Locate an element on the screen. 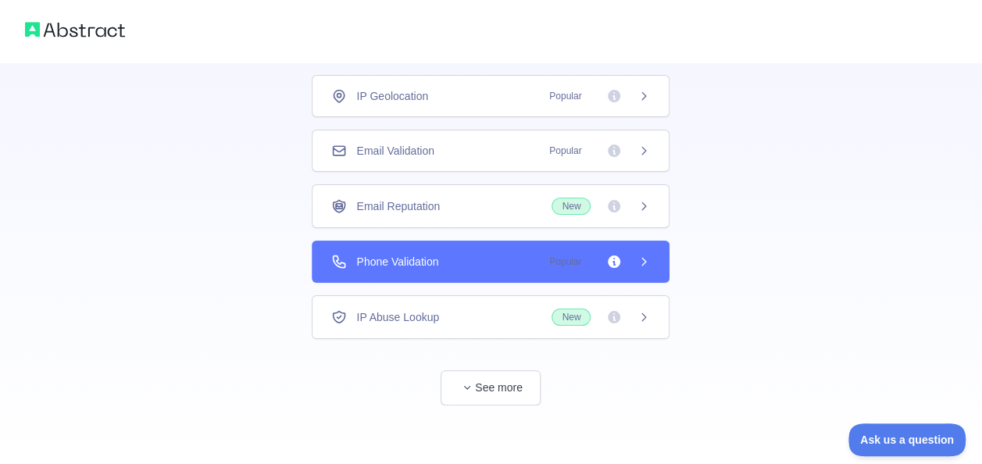  span: IP Geolocation is located at coordinates (392, 96).